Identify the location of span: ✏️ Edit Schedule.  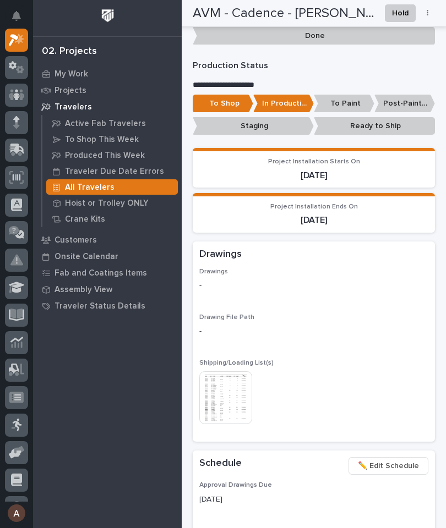
(388, 466).